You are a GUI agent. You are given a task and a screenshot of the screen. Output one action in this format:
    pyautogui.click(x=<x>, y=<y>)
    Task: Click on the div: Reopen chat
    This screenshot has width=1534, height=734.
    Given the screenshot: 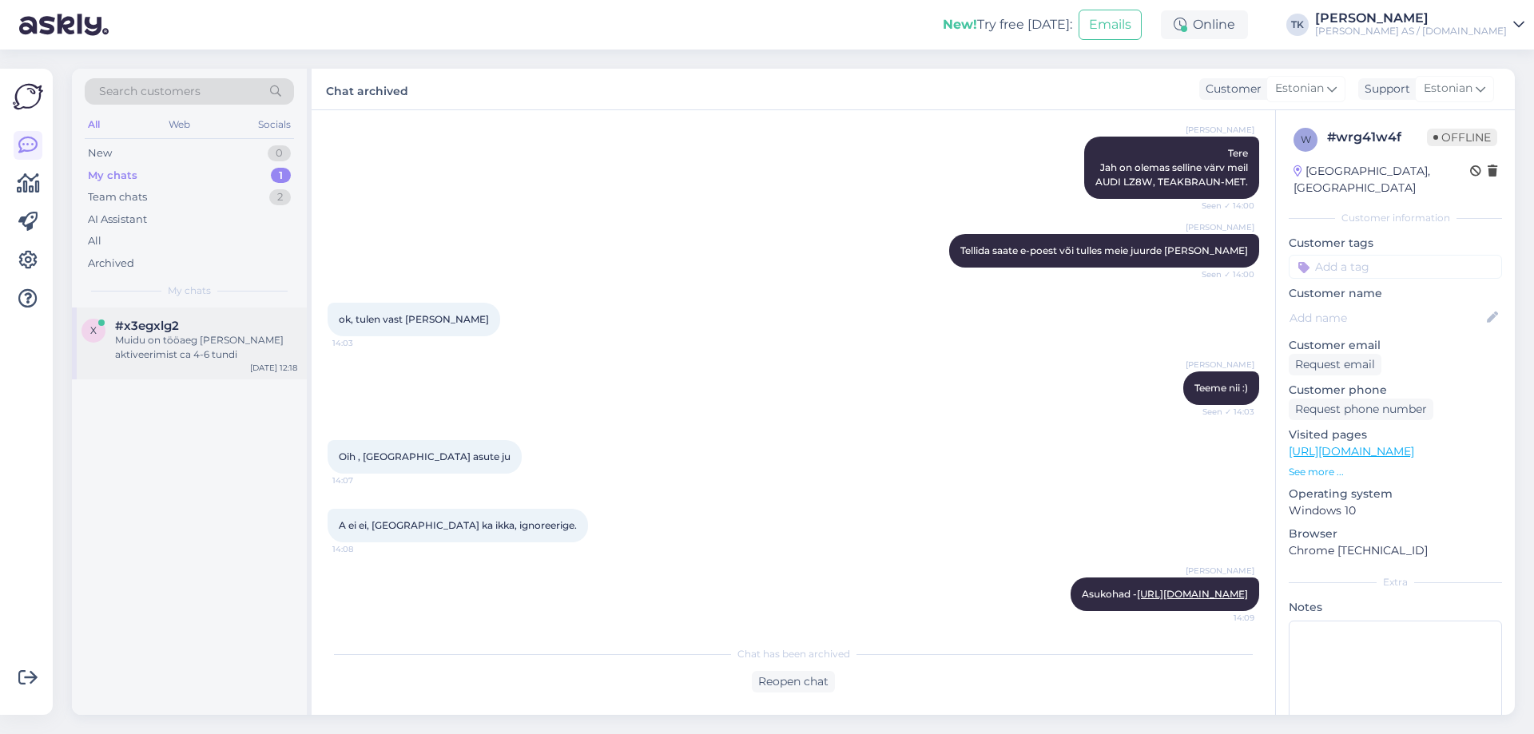 What is the action you would take?
    pyautogui.click(x=793, y=682)
    